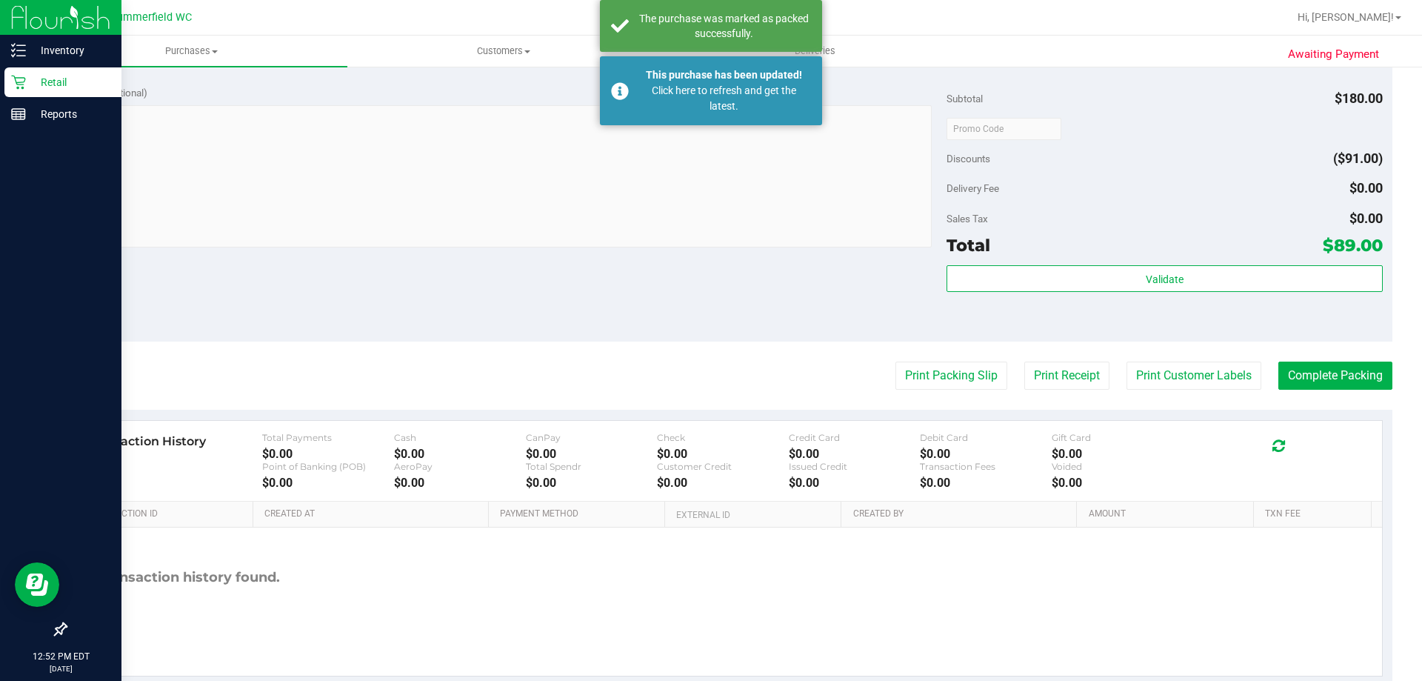 Image resolution: width=1422 pixels, height=681 pixels. I want to click on span: Validate, so click(1164, 279).